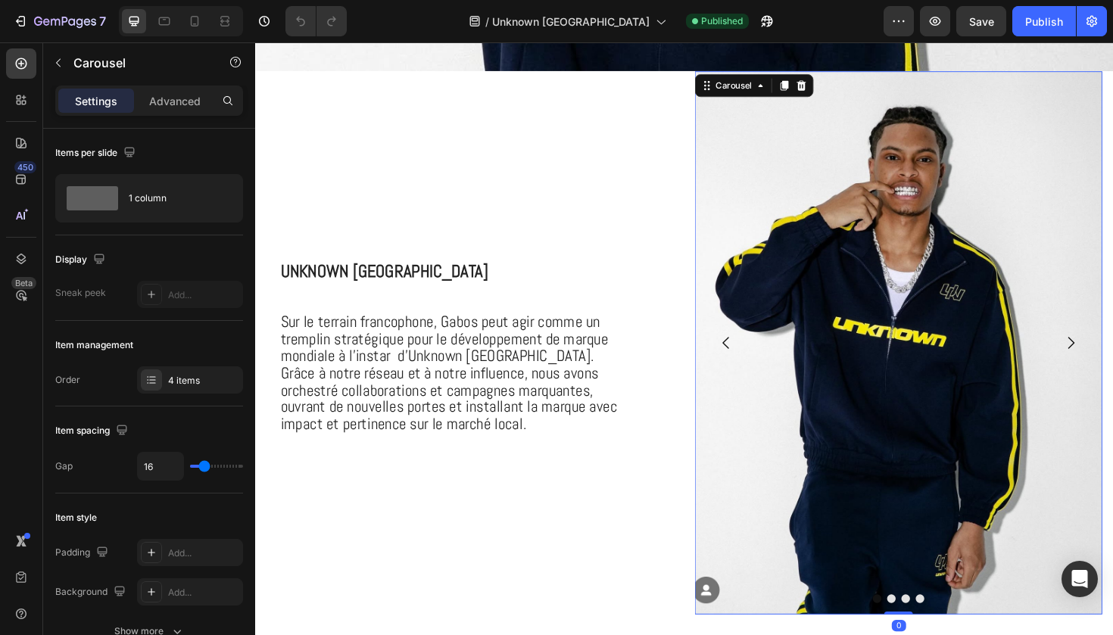 The image size is (1113, 635). What do you see at coordinates (83, 553) in the screenshot?
I see `div: Padding` at bounding box center [83, 553].